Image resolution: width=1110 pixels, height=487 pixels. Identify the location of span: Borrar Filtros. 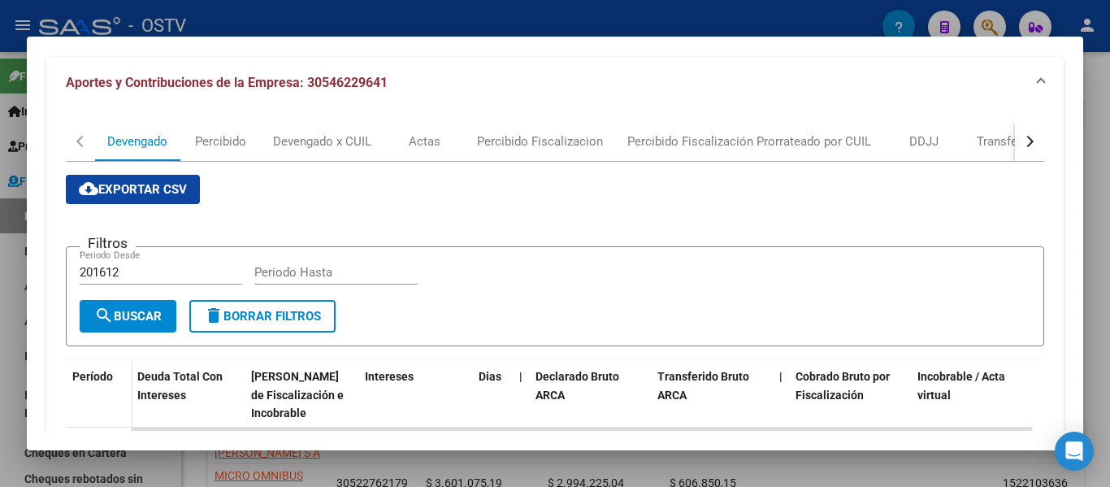
(262, 316).